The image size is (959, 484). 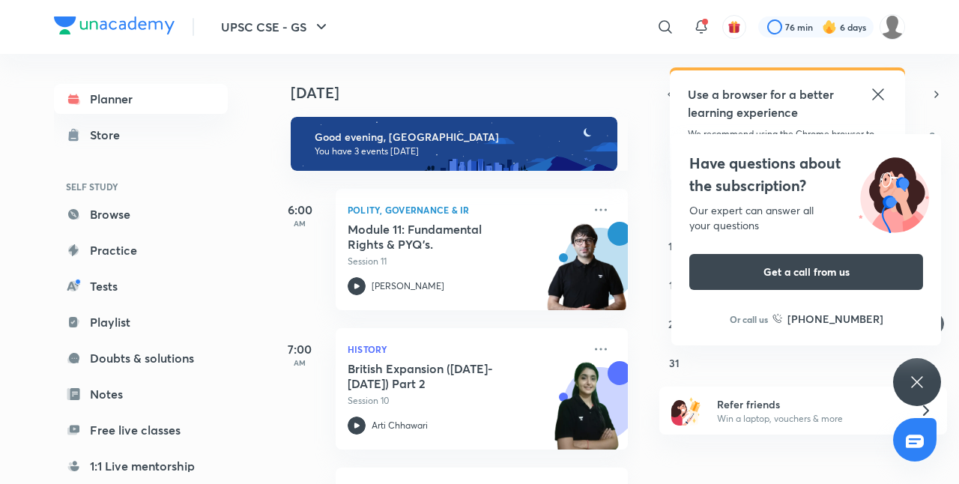 I want to click on abbr: Saturday, so click(x=932, y=136).